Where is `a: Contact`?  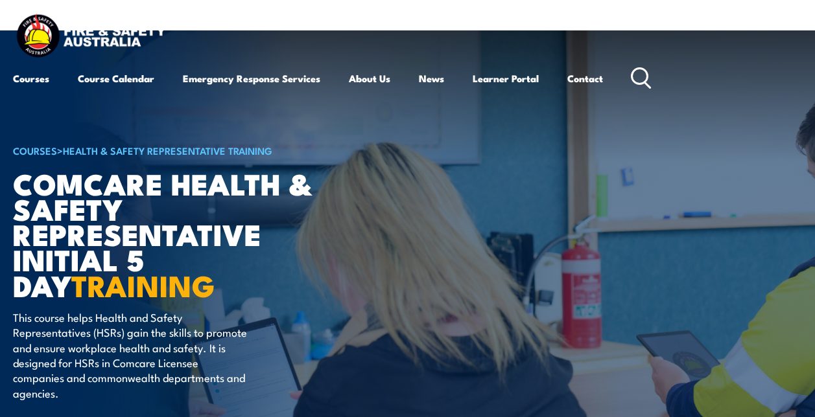 a: Contact is located at coordinates (585, 78).